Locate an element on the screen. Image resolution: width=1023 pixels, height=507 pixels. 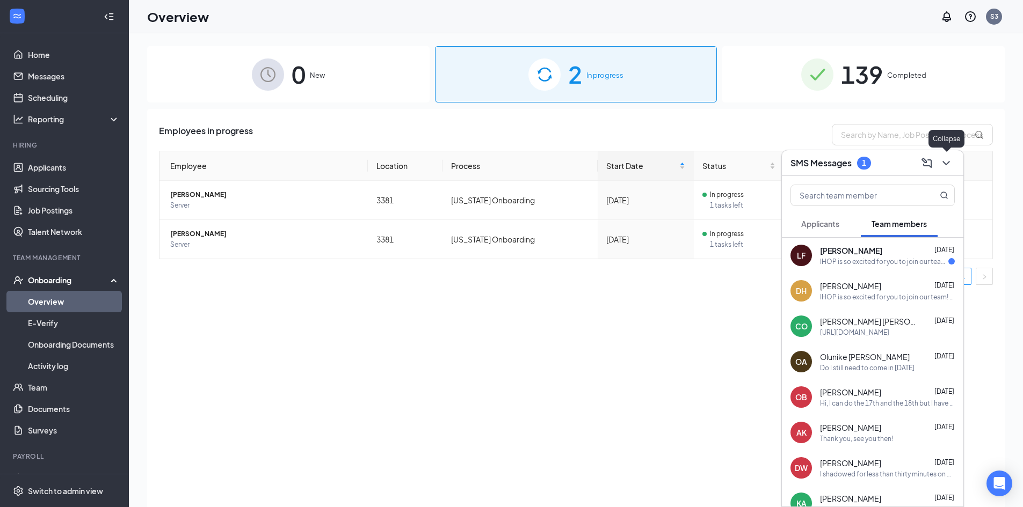
div: Payroll is located at coordinates (65, 456).